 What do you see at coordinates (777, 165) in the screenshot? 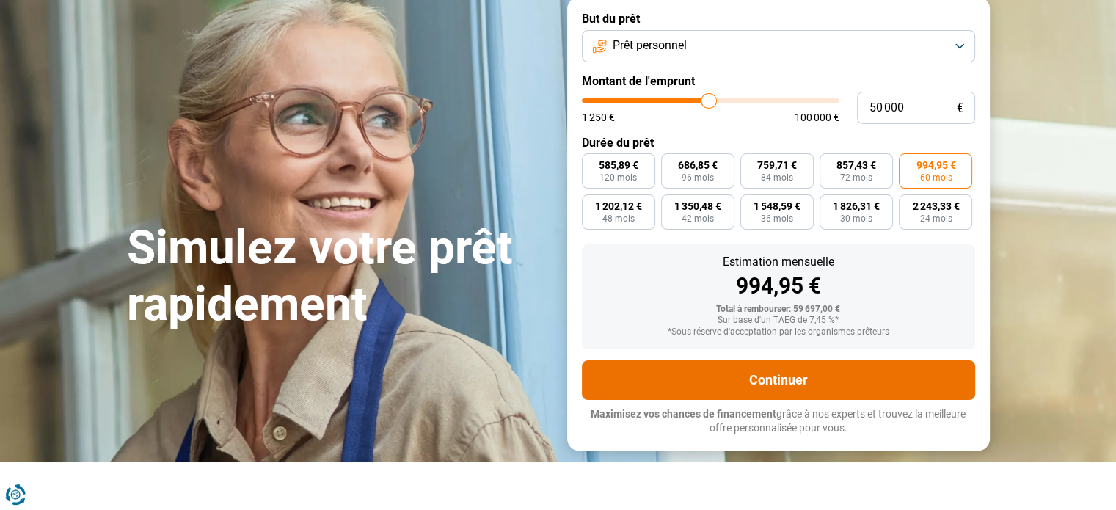
I see `span: 759,71 €` at bounding box center [777, 165].